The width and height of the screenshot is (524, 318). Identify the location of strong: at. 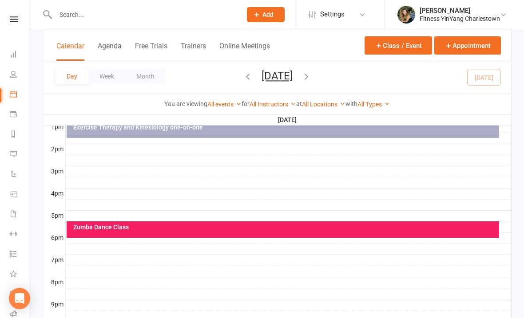
(299, 104).